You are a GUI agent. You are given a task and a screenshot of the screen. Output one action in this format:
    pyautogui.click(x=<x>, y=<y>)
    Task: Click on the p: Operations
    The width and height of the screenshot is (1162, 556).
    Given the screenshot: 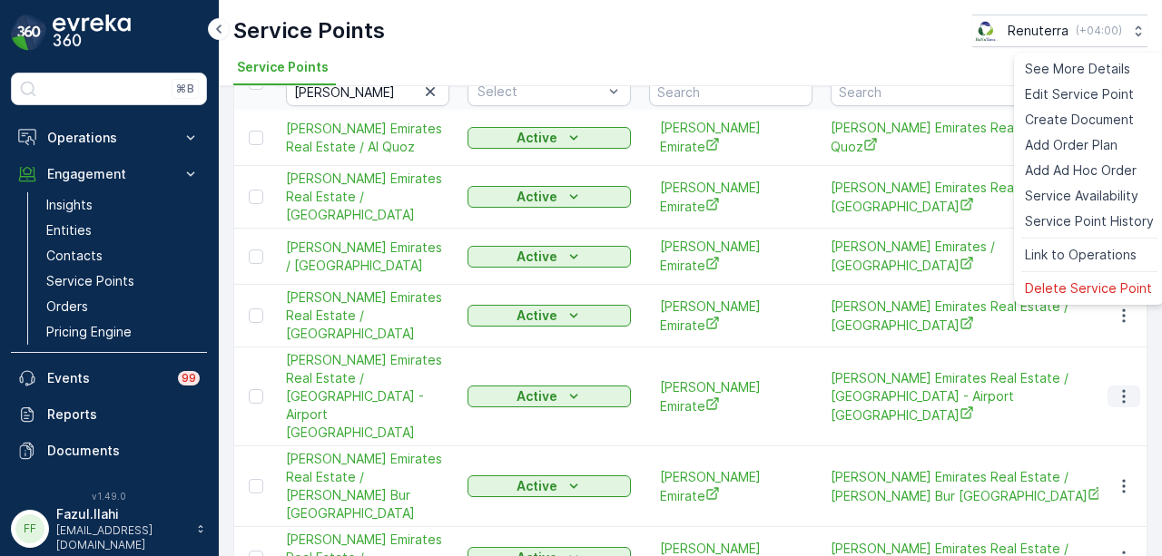 What is the action you would take?
    pyautogui.click(x=109, y=138)
    